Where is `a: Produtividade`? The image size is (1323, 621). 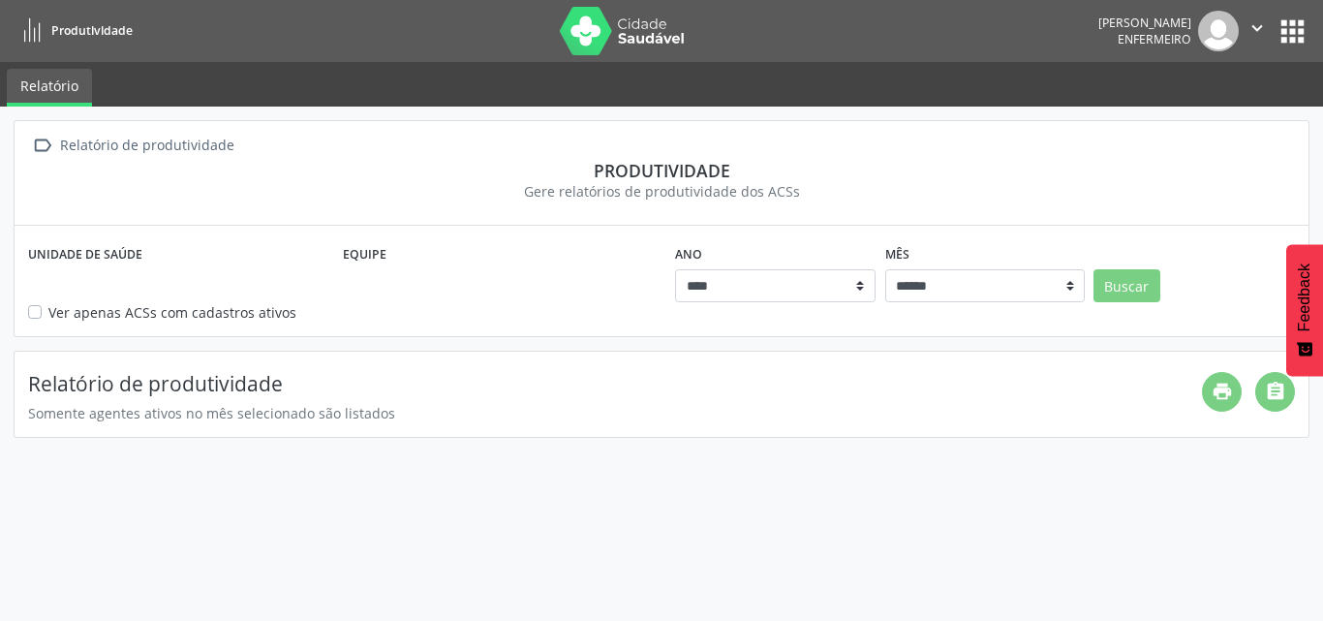 a: Produtividade is located at coordinates (73, 30).